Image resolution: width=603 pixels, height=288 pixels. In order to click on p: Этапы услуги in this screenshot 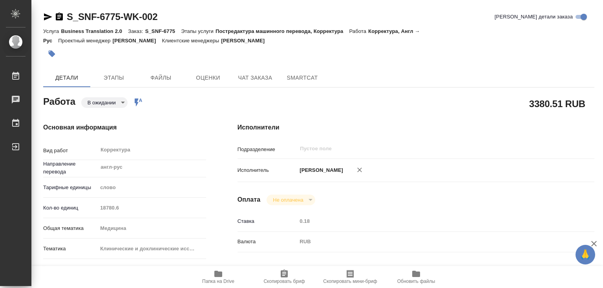, I will do `click(198, 31)`.